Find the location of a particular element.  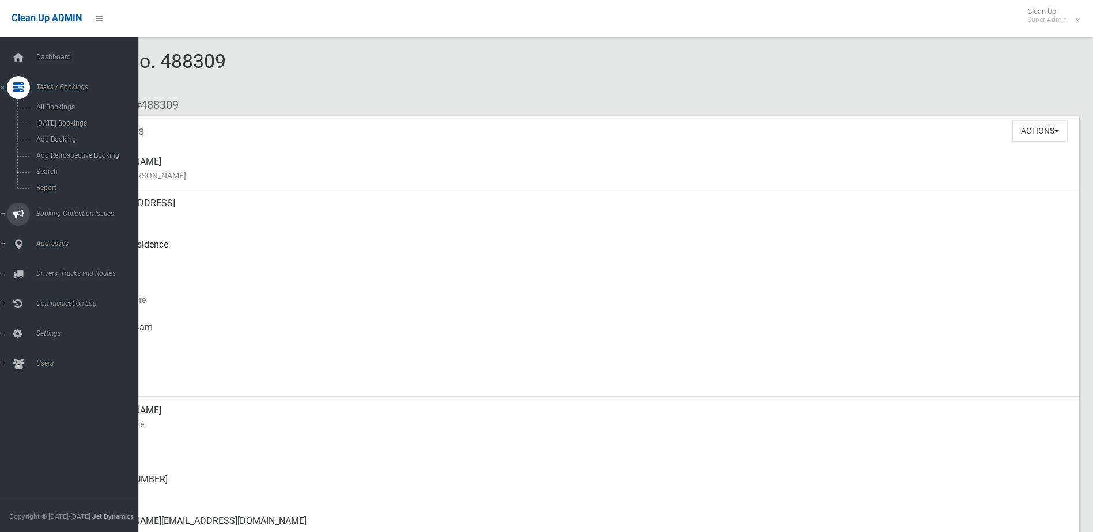

span: Dashboard is located at coordinates (90, 57).